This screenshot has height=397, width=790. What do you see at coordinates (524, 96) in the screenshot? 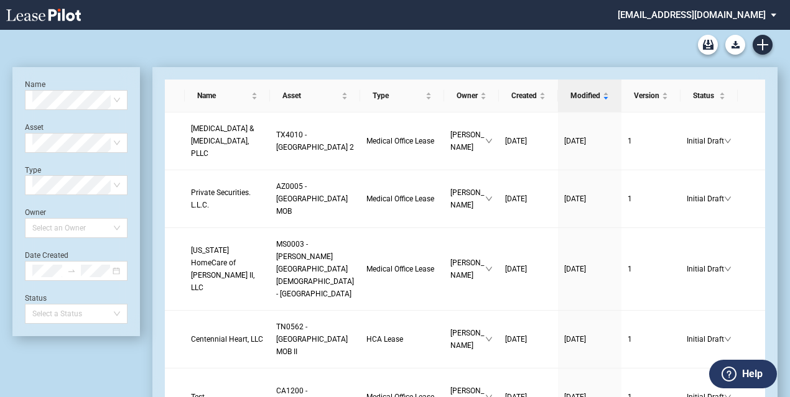
I see `span: Created` at bounding box center [524, 96].